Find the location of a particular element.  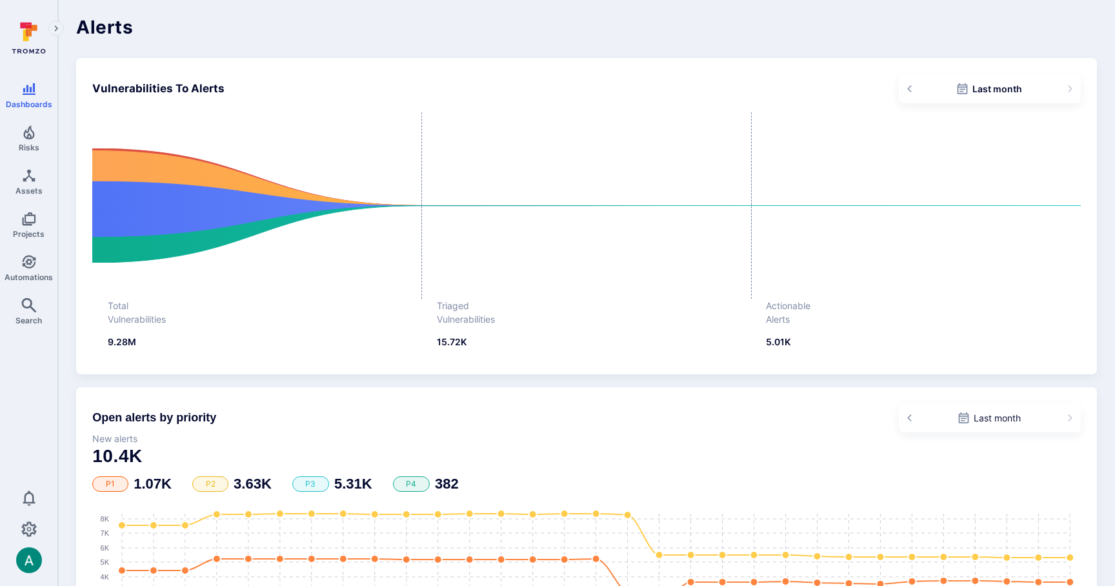

div: Arjan Dehar is located at coordinates (29, 560).